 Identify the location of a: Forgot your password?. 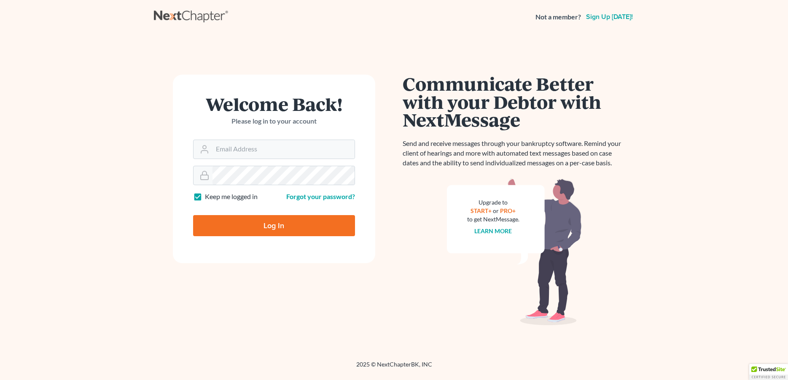
(320, 196).